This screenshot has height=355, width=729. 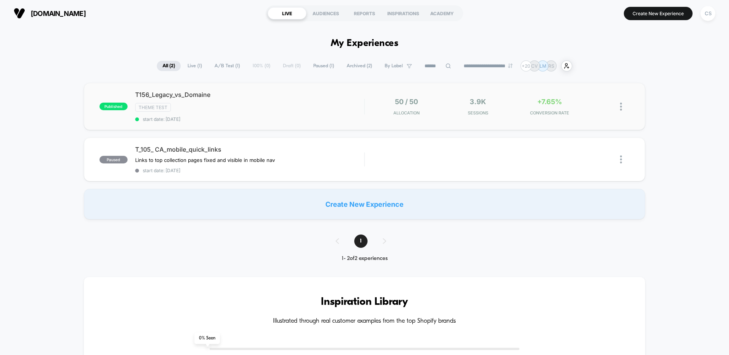 What do you see at coordinates (207, 338) in the screenshot?
I see `span: 0 % Seen` at bounding box center [207, 338].